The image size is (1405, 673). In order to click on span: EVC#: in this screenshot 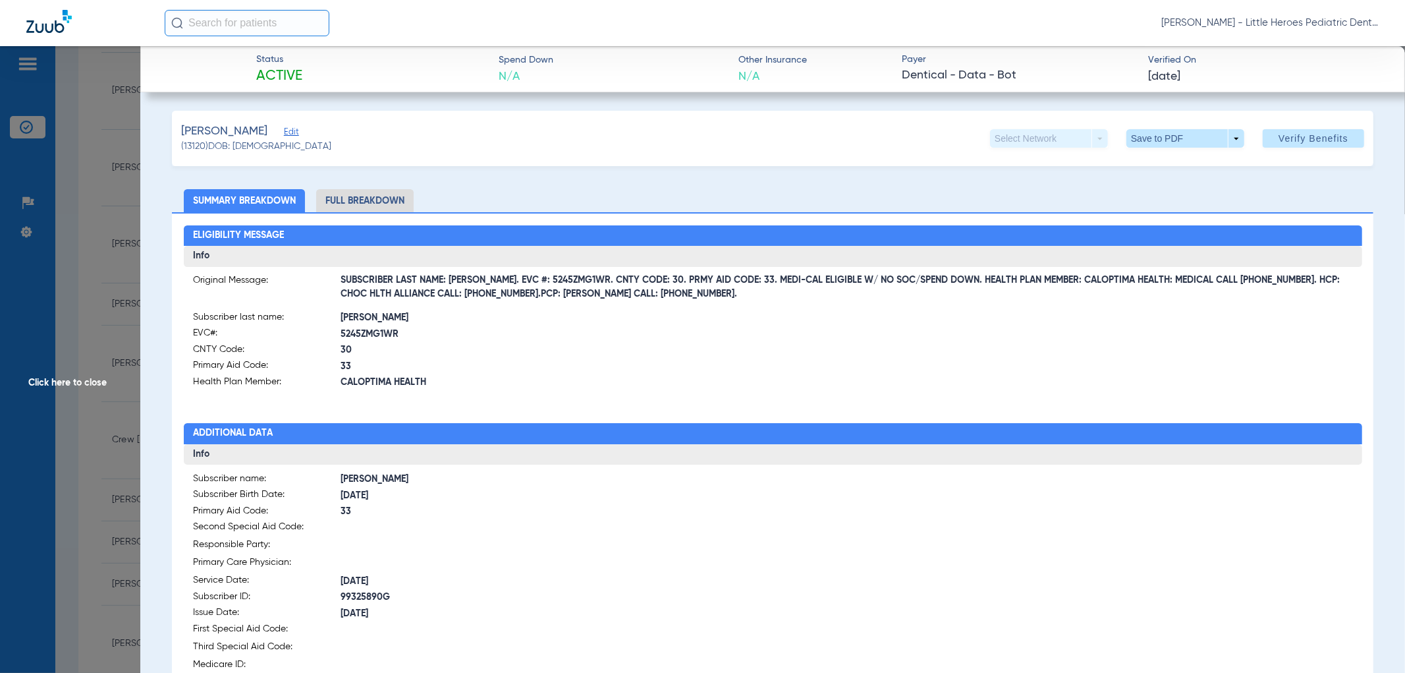, I will do `click(267, 334)`.